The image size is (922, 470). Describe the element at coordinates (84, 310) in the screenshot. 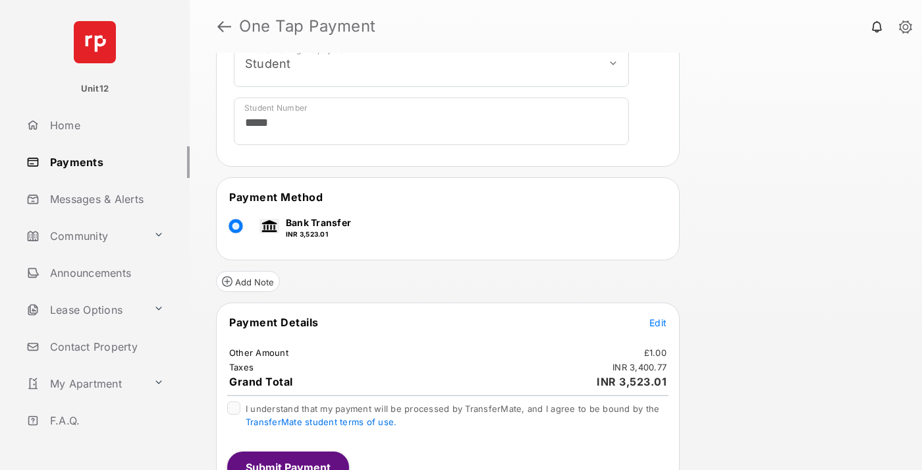

I see `a: Lease Options` at that location.